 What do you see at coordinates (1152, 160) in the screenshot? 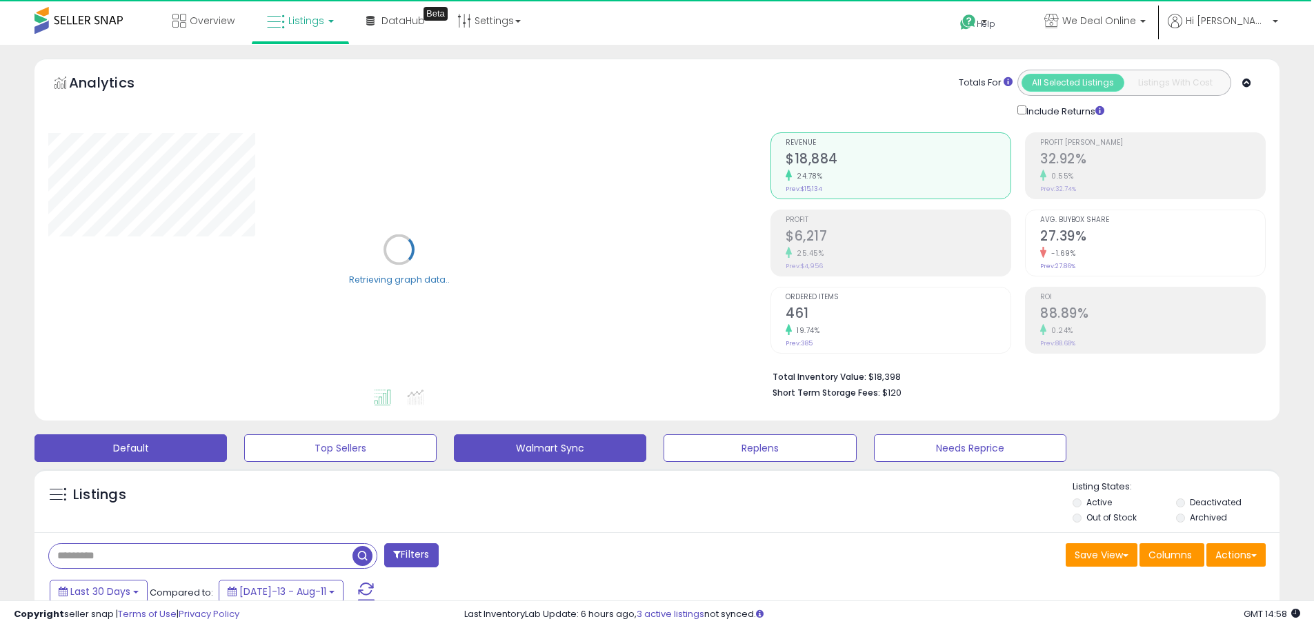
I see `h2: 32.92%` at bounding box center [1152, 160].